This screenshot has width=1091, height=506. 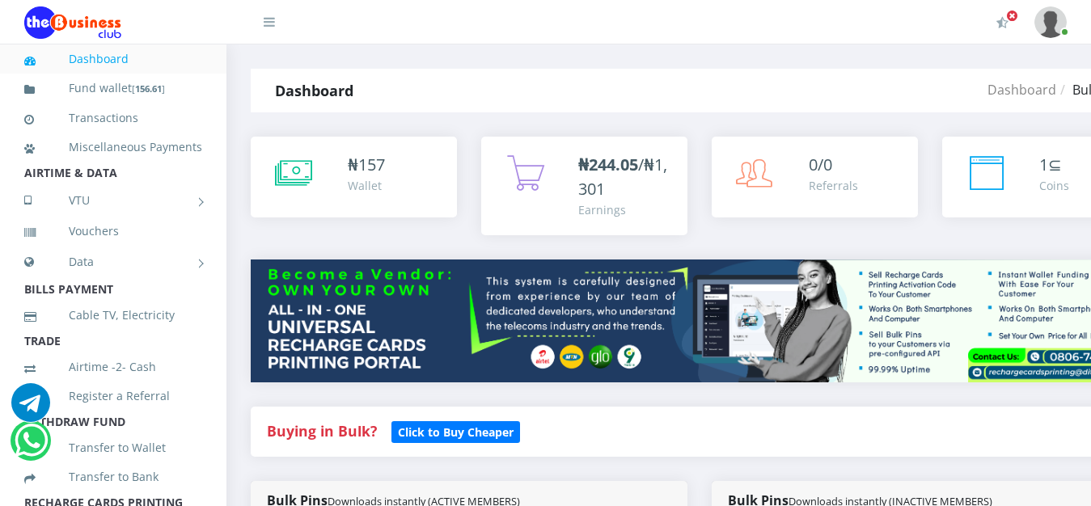 What do you see at coordinates (1011, 15) in the screenshot?
I see `span: Activate Your Membership` at bounding box center [1011, 15].